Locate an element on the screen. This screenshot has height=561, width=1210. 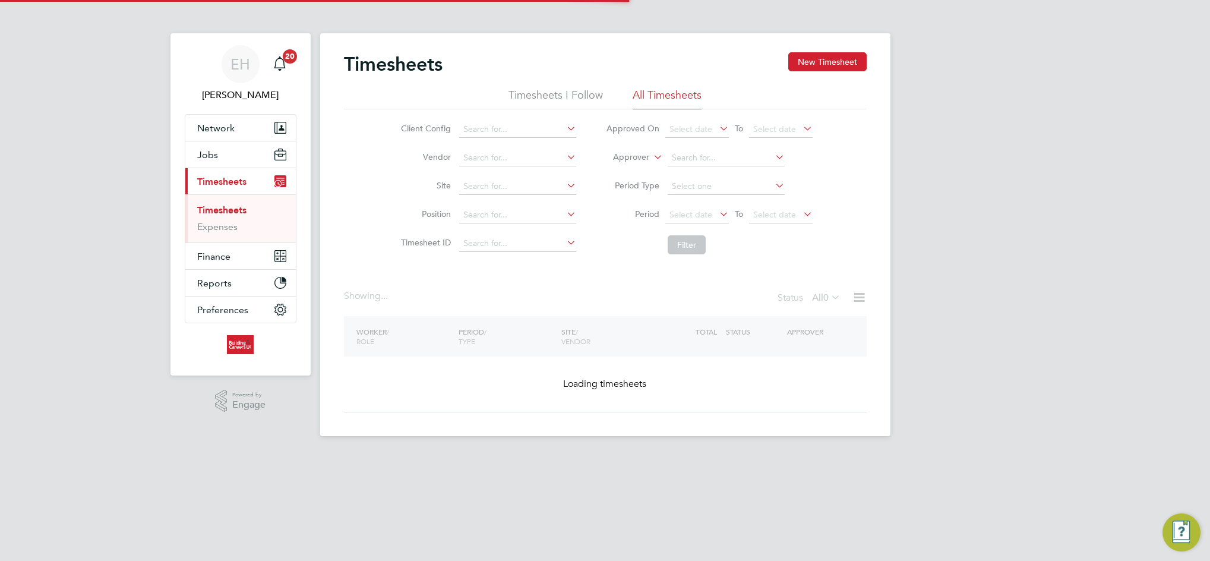
img: buildingcareersuk-logo-retina.png is located at coordinates (240, 344).